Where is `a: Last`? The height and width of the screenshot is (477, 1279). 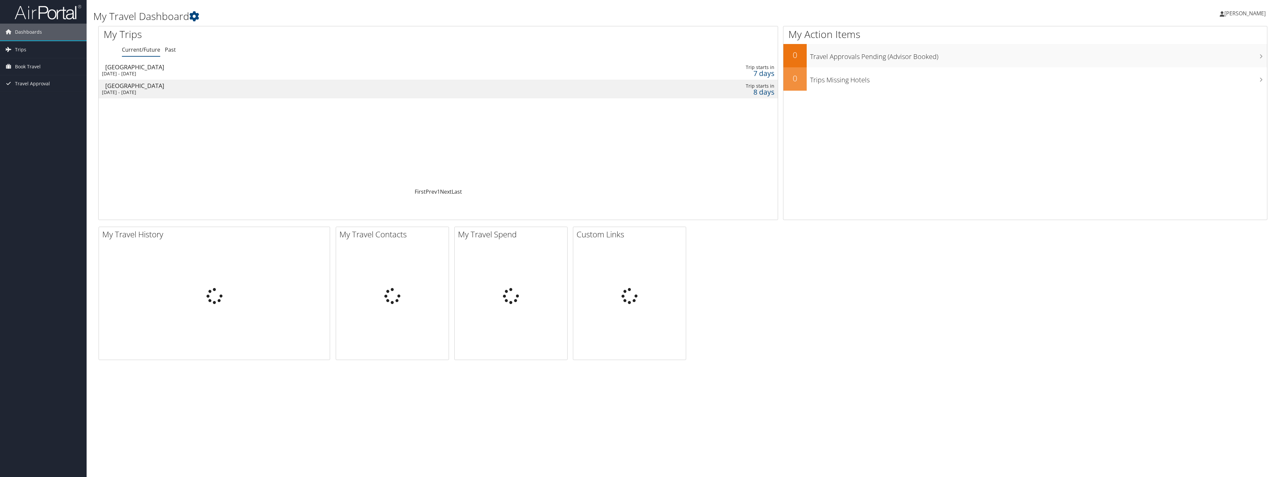 a: Last is located at coordinates (457, 192).